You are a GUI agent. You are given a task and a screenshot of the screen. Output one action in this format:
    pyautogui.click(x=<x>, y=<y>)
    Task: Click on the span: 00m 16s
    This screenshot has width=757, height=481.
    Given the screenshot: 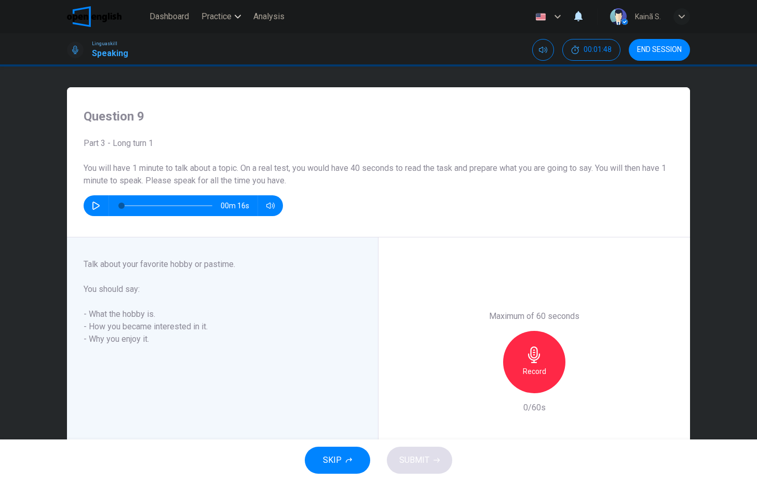 What is the action you would take?
    pyautogui.click(x=239, y=206)
    